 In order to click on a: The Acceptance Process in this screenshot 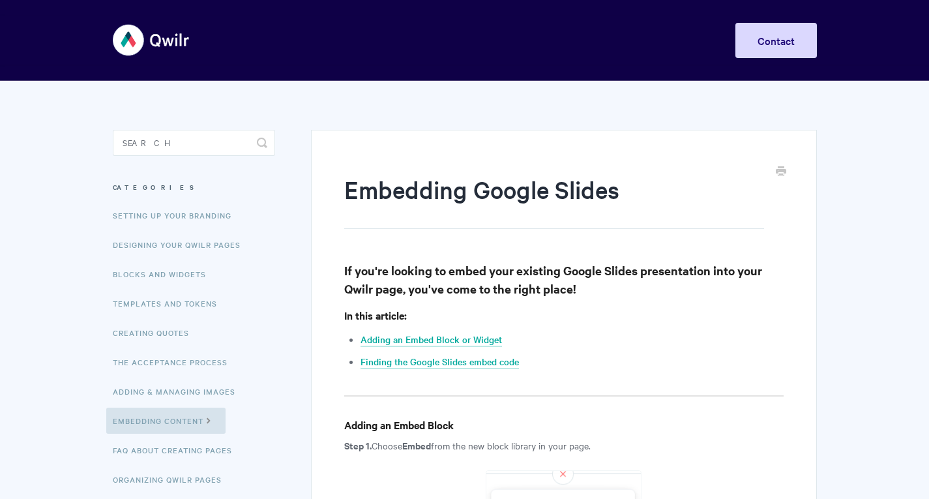, I will do `click(175, 362)`.